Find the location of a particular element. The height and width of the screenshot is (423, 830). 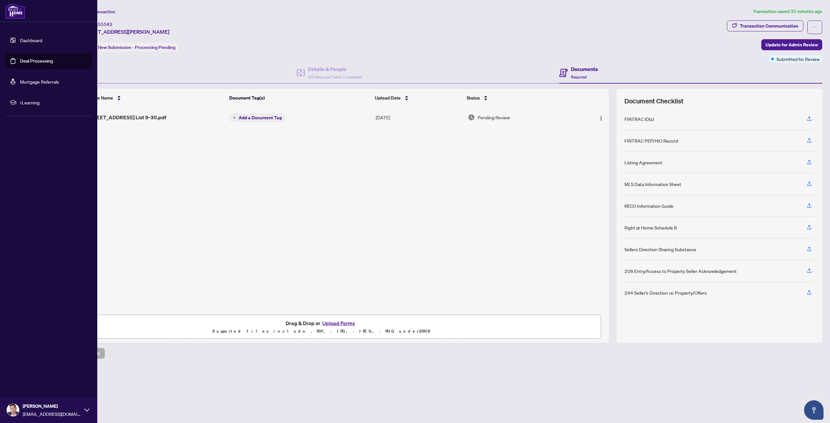

img: logo is located at coordinates (15, 11).